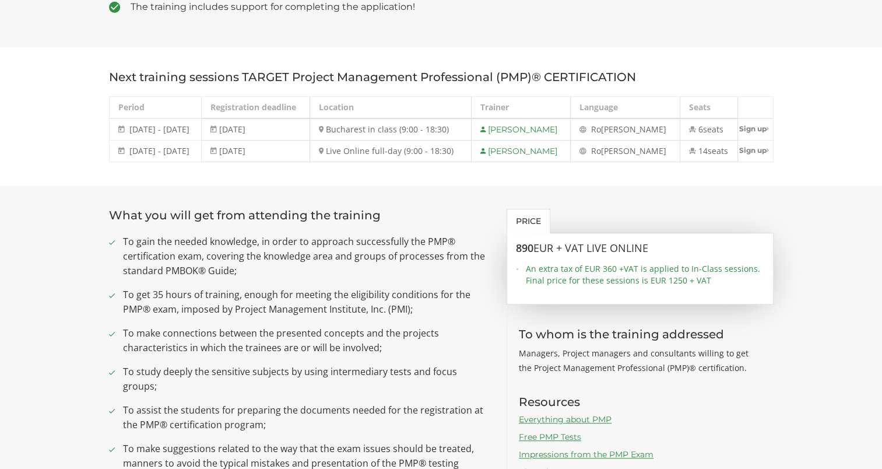 The image size is (882, 469). Describe the element at coordinates (709, 129) in the screenshot. I see `td: 6` at that location.